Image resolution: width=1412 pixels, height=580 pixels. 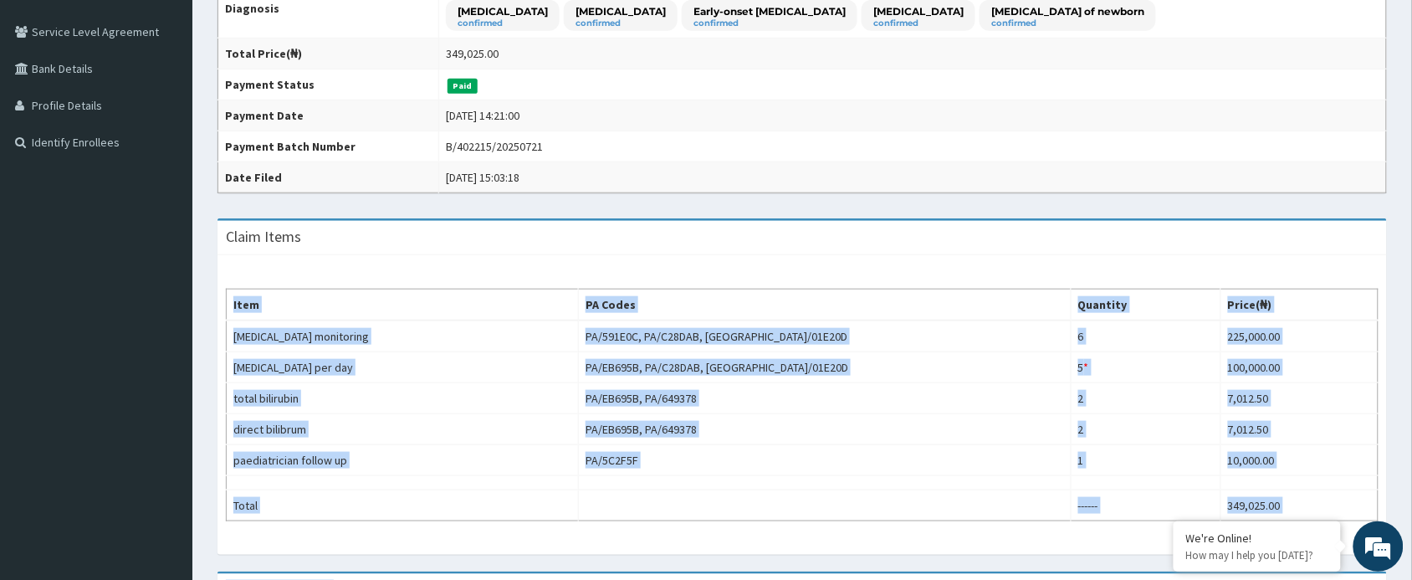 What do you see at coordinates (1257, 555) in the screenshot?
I see `p: How may I help you today?` at bounding box center [1257, 555].